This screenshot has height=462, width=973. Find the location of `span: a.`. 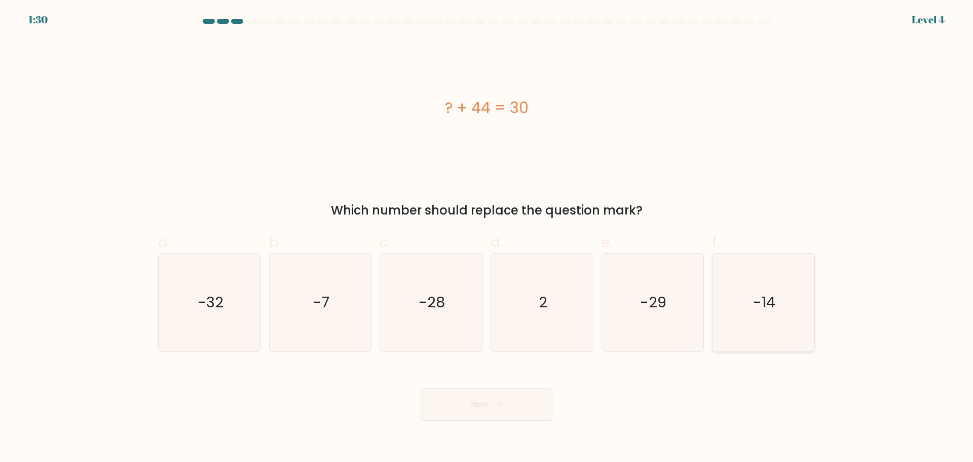

span: a. is located at coordinates (164, 242).